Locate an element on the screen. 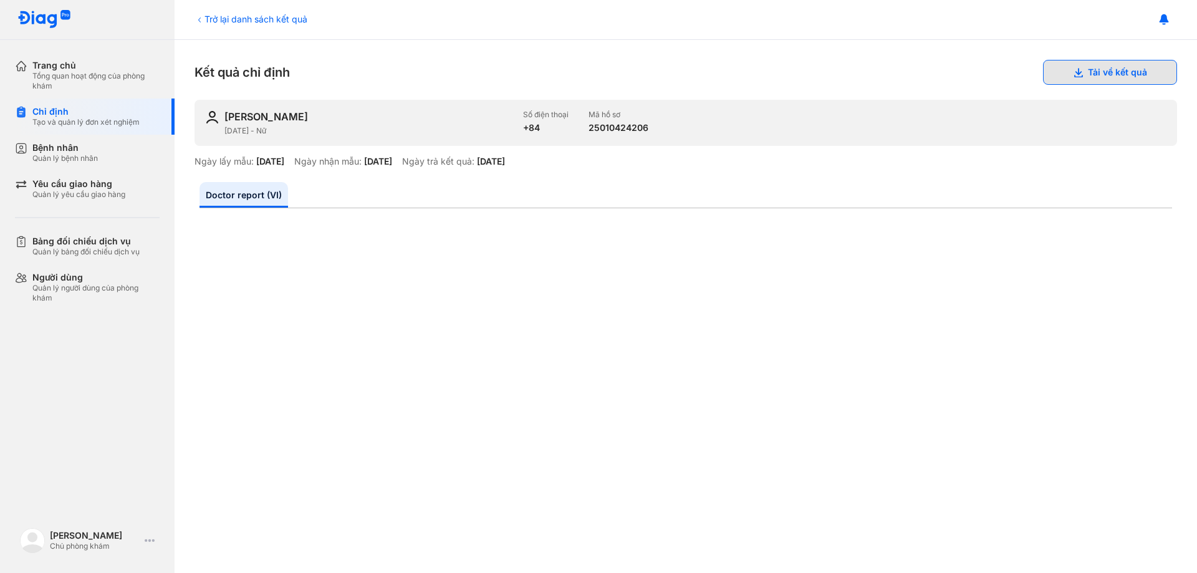 The height and width of the screenshot is (573, 1197). div: Tổng quan hoạt động của phòng khám is located at coordinates (96, 81).